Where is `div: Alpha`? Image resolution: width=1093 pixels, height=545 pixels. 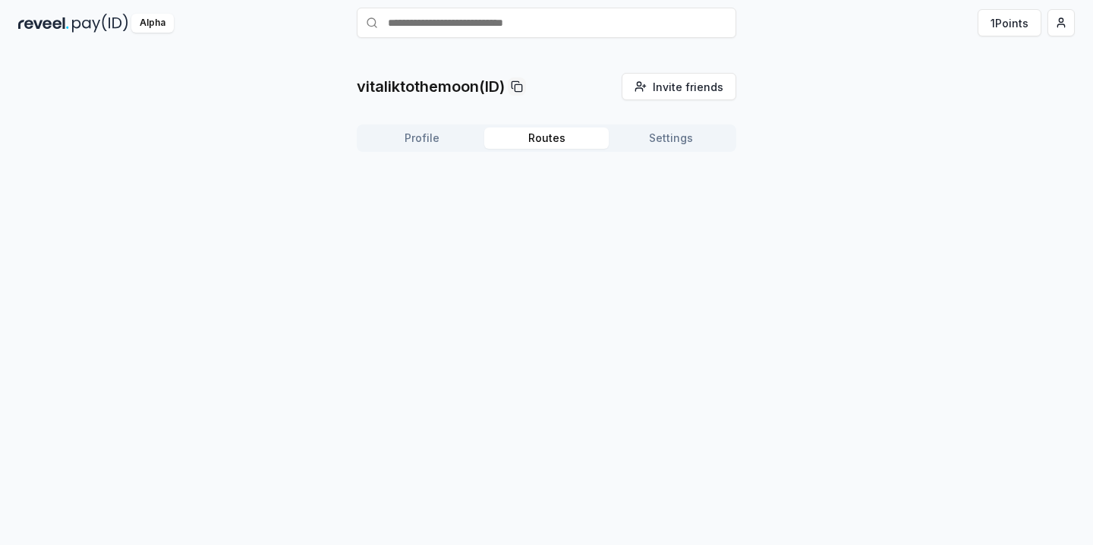 div: Alpha is located at coordinates (153, 23).